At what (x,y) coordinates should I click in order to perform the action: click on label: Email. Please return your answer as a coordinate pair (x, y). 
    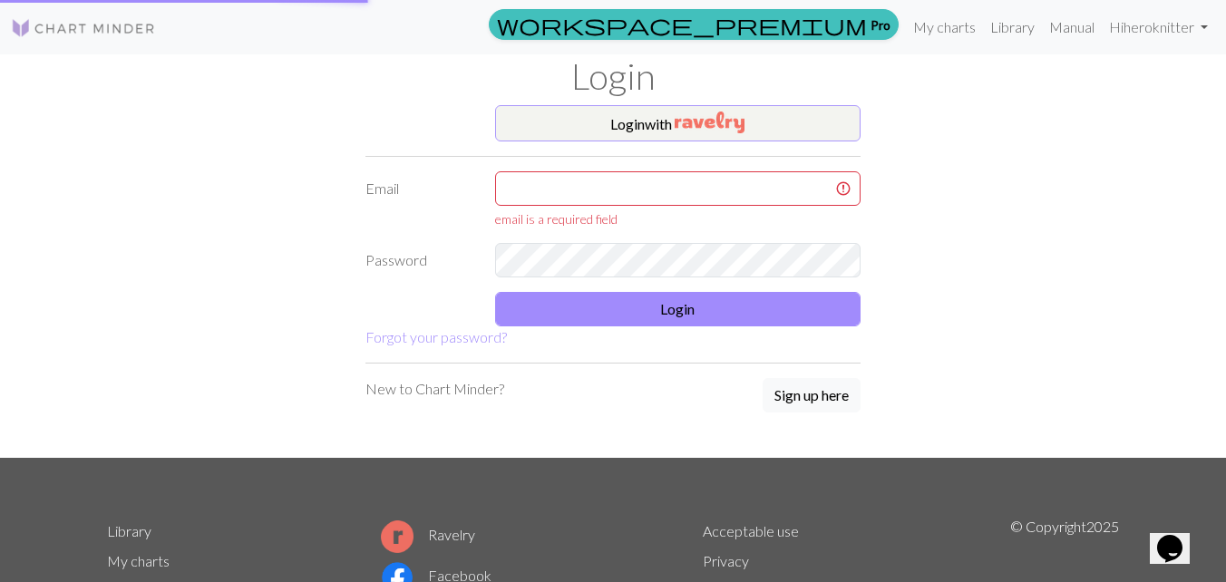
    Looking at the image, I should click on (419, 200).